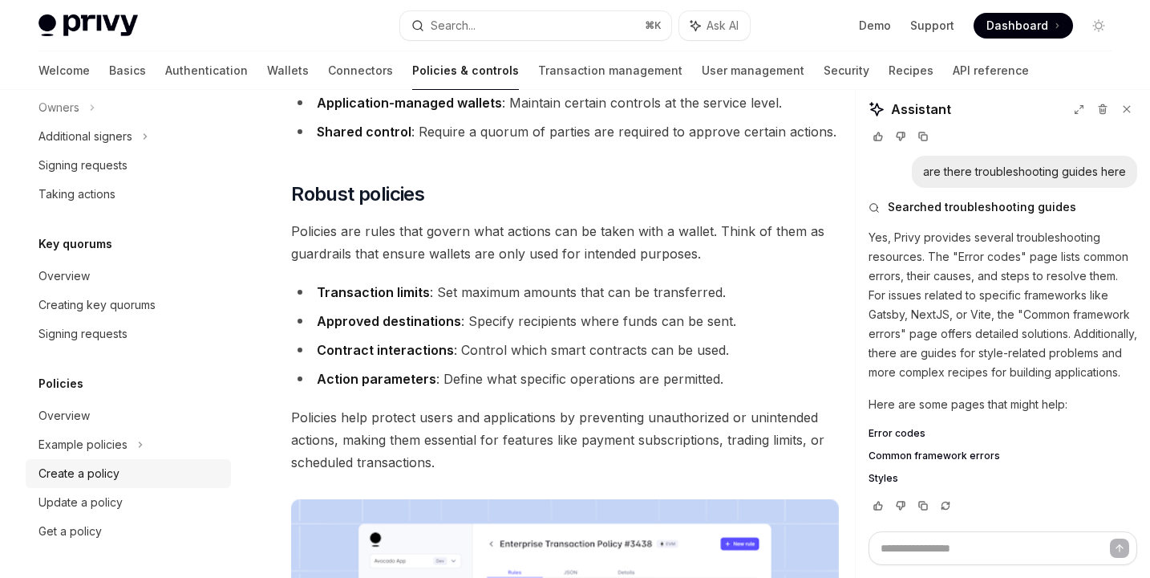  Describe the element at coordinates (389, 321) in the screenshot. I see `strong: Approved destinations` at that location.